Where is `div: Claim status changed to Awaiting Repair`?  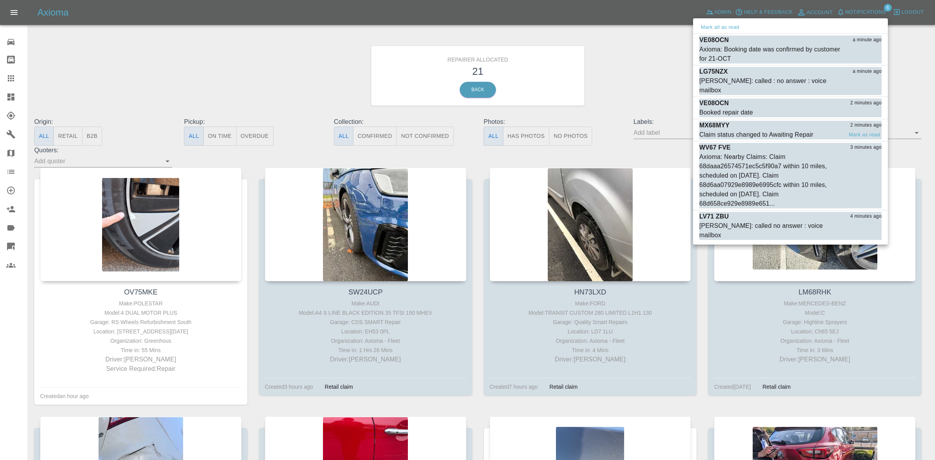
div: Claim status changed to Awaiting Repair is located at coordinates (757, 135).